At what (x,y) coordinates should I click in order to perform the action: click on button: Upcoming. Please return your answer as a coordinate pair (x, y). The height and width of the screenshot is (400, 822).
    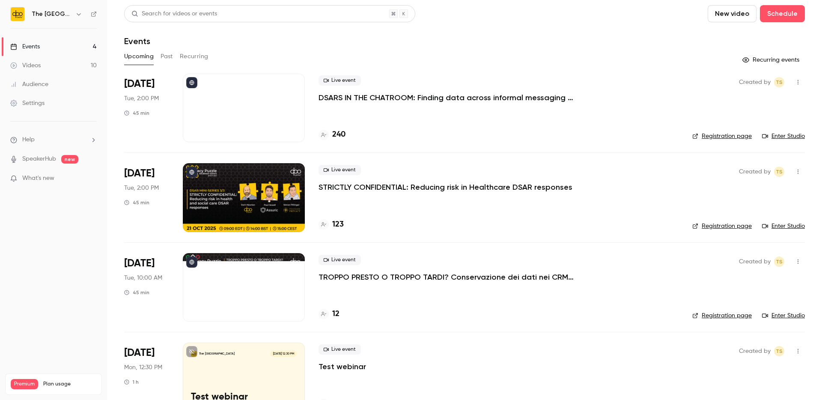
    Looking at the image, I should click on (139, 57).